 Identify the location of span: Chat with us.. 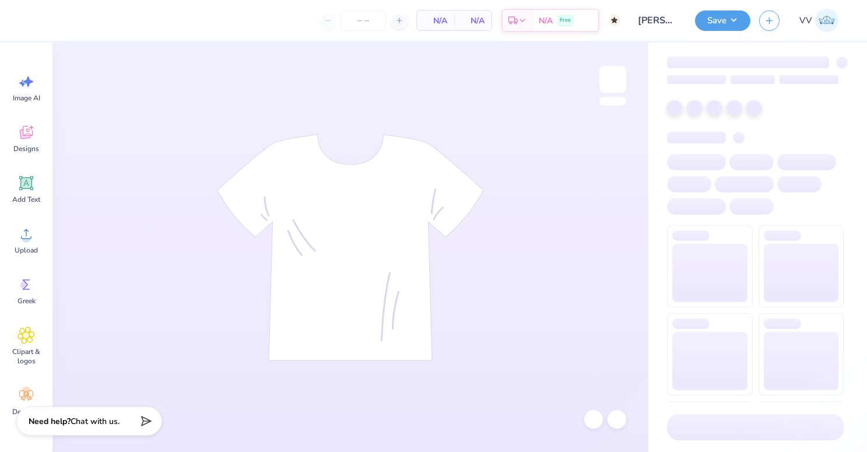
(95, 421).